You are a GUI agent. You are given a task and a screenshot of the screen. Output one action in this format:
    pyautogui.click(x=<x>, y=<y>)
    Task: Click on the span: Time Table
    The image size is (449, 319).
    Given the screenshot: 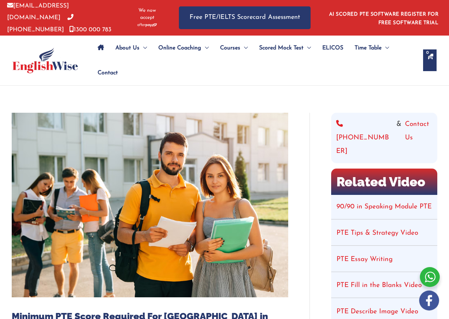 What is the action you would take?
    pyautogui.click(x=368, y=48)
    